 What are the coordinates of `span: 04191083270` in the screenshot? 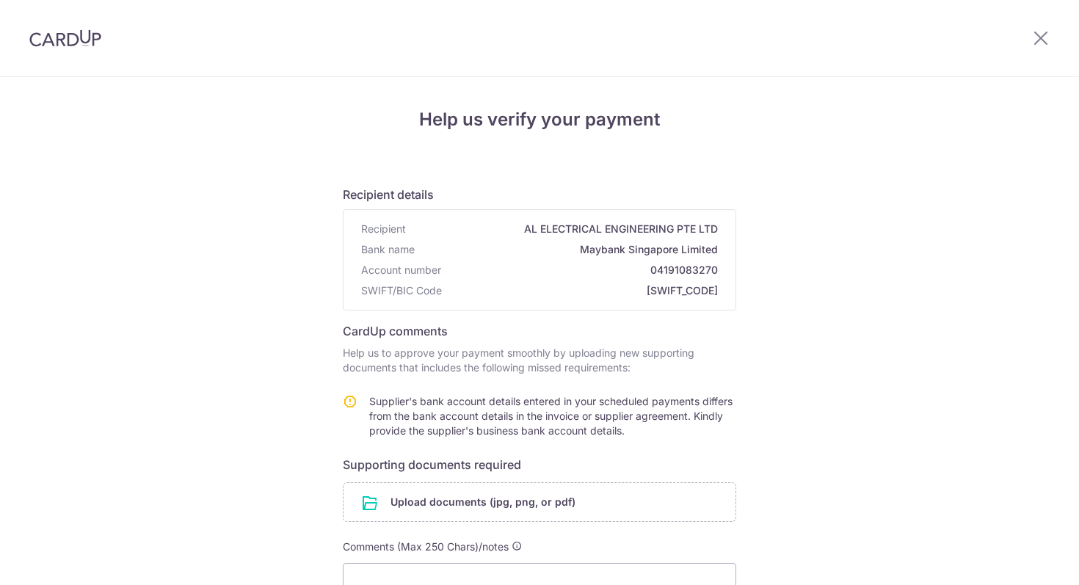 It's located at (582, 270).